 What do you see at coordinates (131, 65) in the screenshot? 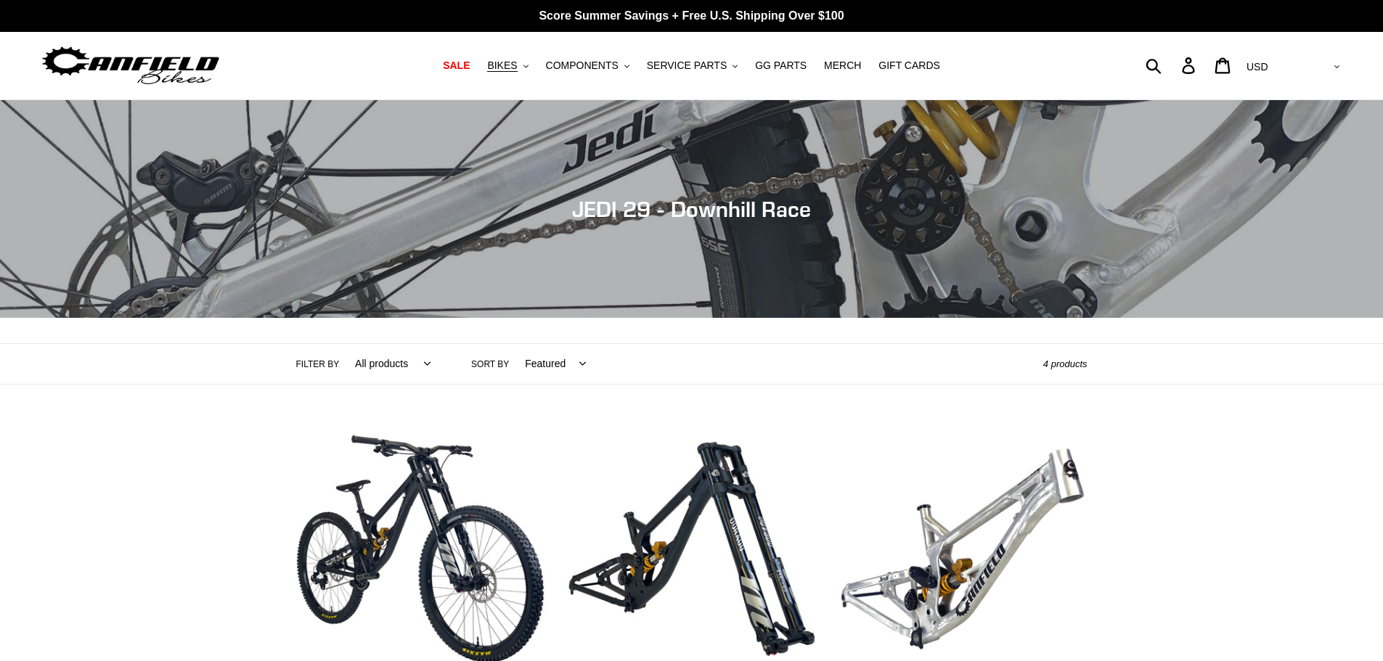
I see `img: Canfield Bikes` at bounding box center [131, 65].